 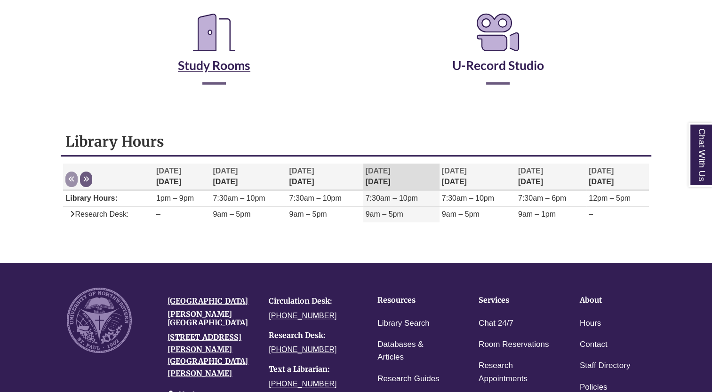 What do you see at coordinates (71, 179) in the screenshot?
I see `button: Previous week` at bounding box center [71, 179].